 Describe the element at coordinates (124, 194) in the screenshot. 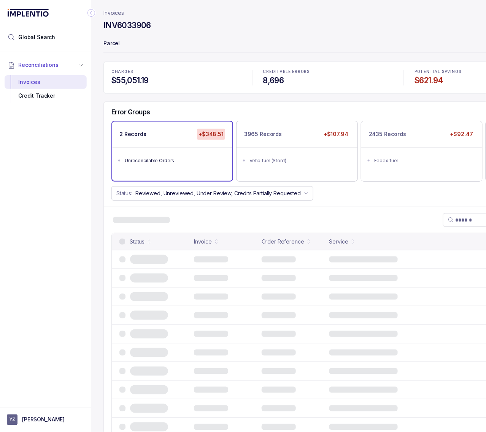

I see `p: Status:` at that location.